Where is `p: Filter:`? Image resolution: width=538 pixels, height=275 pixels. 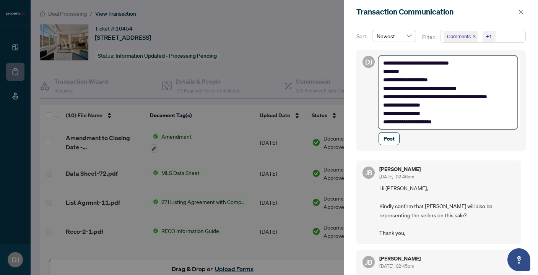 p: Filter: is located at coordinates (429, 37).